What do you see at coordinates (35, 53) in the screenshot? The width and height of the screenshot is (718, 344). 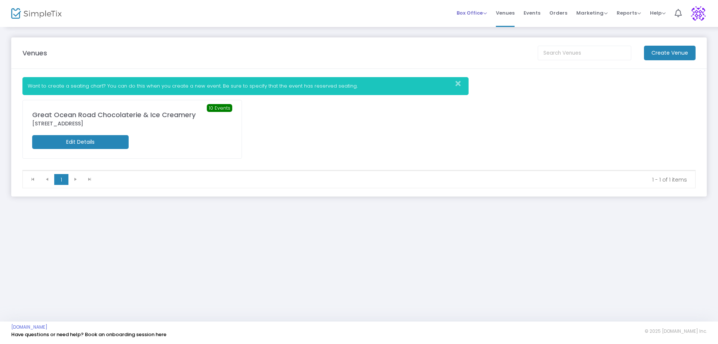 I see `m-panel-title: Venues` at bounding box center [35, 53].